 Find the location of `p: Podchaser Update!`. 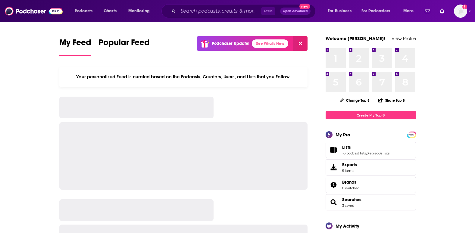

p: Podchaser Update! is located at coordinates (231, 43).